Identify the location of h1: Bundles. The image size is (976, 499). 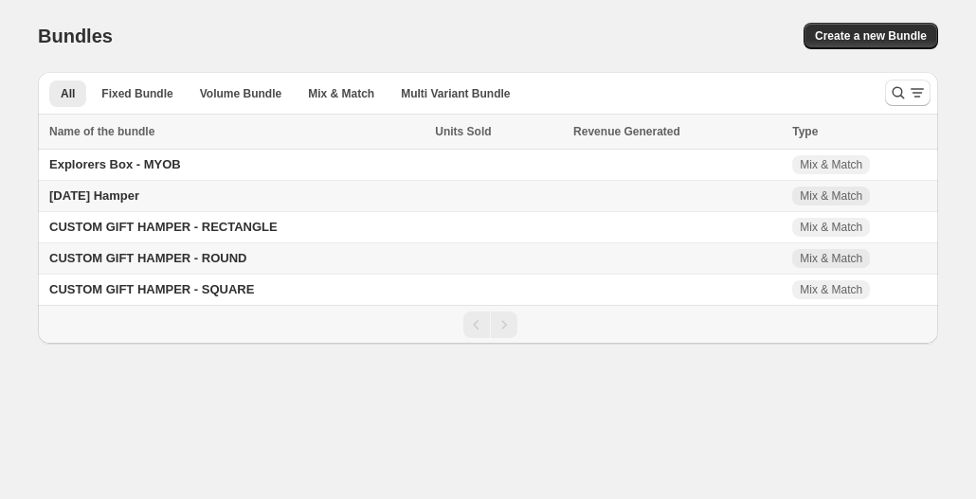
(75, 36).